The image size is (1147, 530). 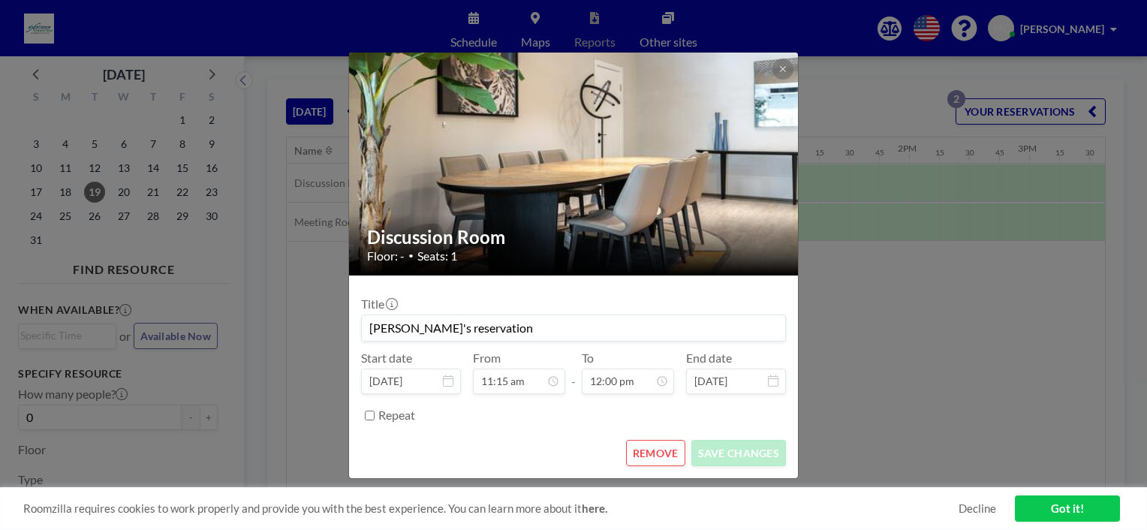 What do you see at coordinates (574, 237) in the screenshot?
I see `h2: Discussion Room` at bounding box center [574, 237].